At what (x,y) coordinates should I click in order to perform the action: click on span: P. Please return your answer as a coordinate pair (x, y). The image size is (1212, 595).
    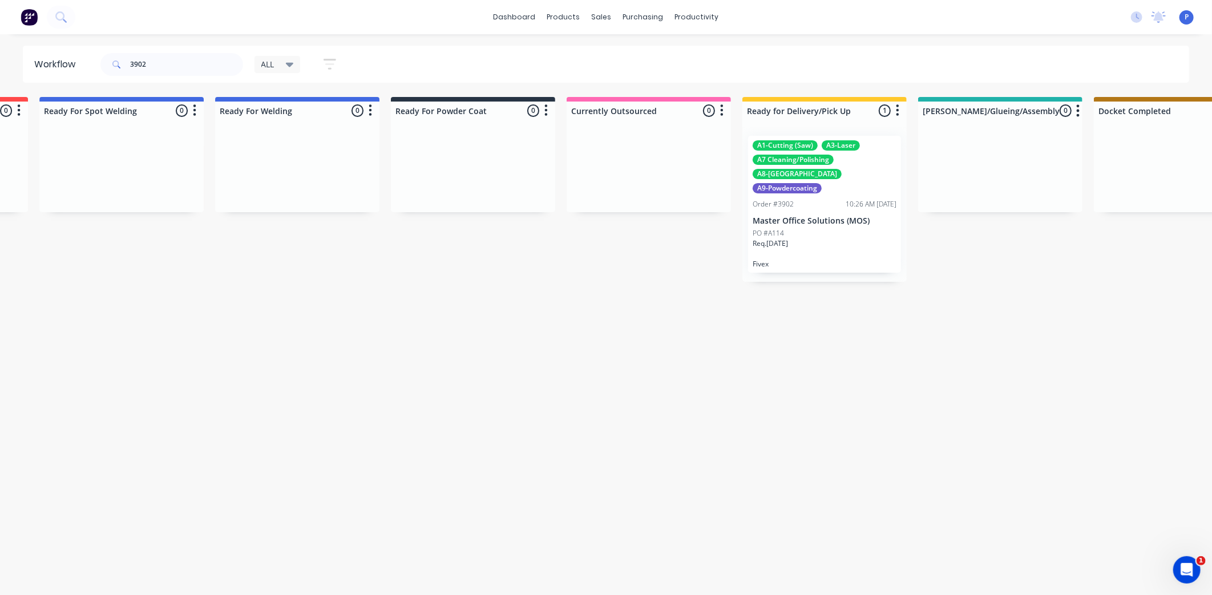
    Looking at the image, I should click on (1187, 17).